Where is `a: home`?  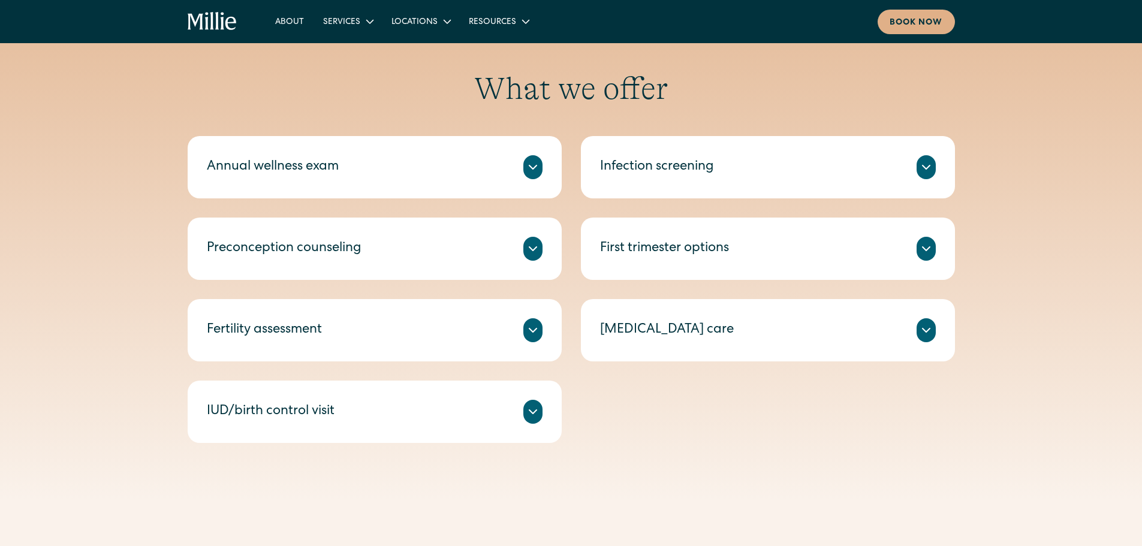 a: home is located at coordinates (212, 22).